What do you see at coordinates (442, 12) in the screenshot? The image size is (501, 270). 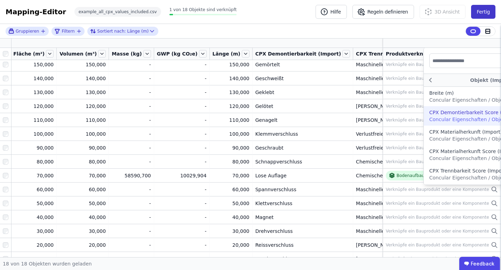 I see `button: 3D Ansicht` at bounding box center [442, 12].